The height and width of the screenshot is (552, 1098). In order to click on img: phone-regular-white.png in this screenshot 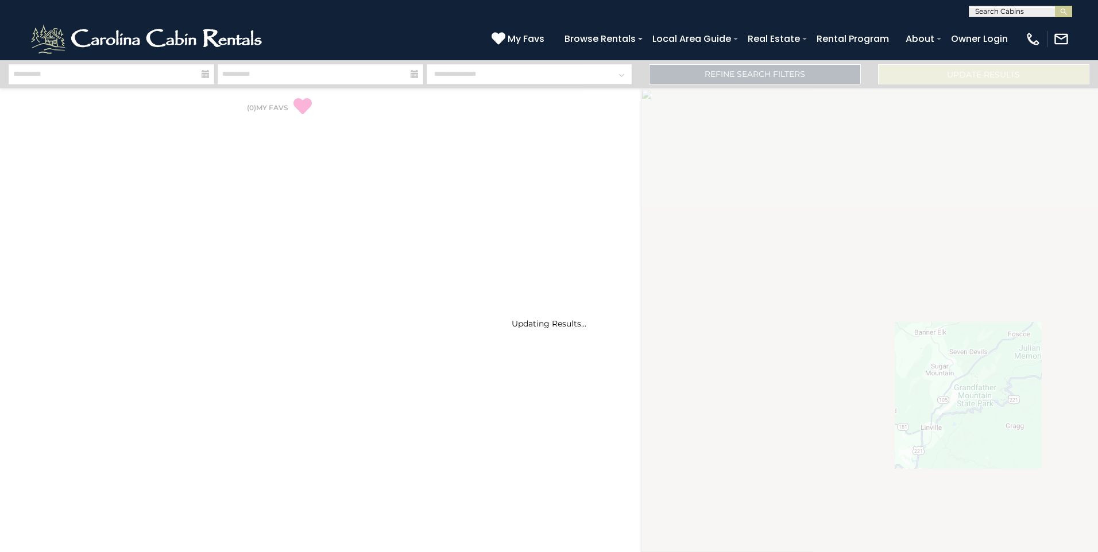, I will do `click(1033, 39)`.